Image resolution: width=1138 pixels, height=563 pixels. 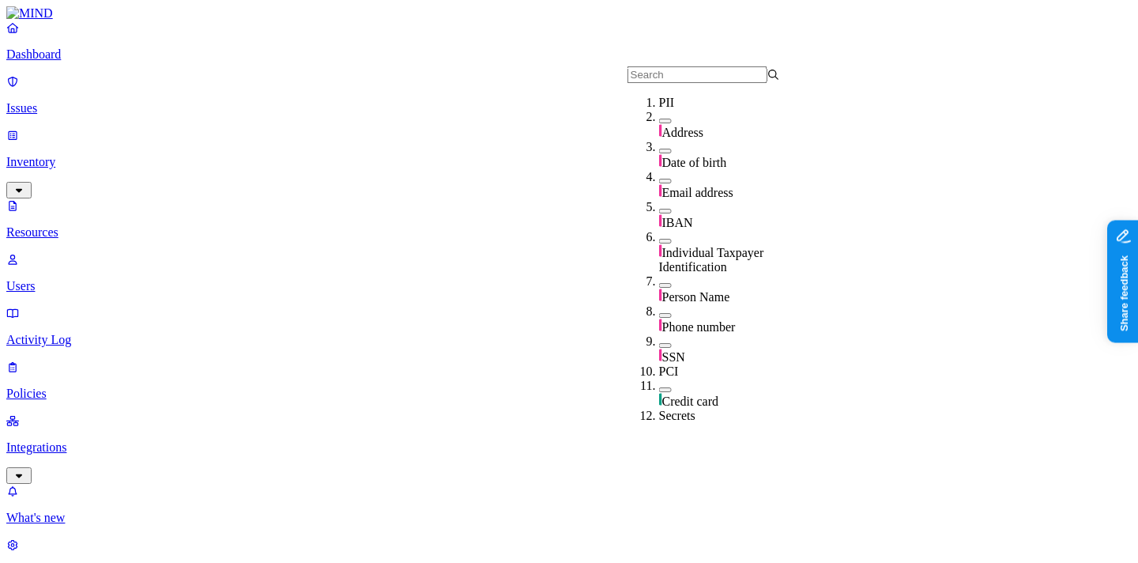 I want to click on span: Phone number, so click(x=699, y=326).